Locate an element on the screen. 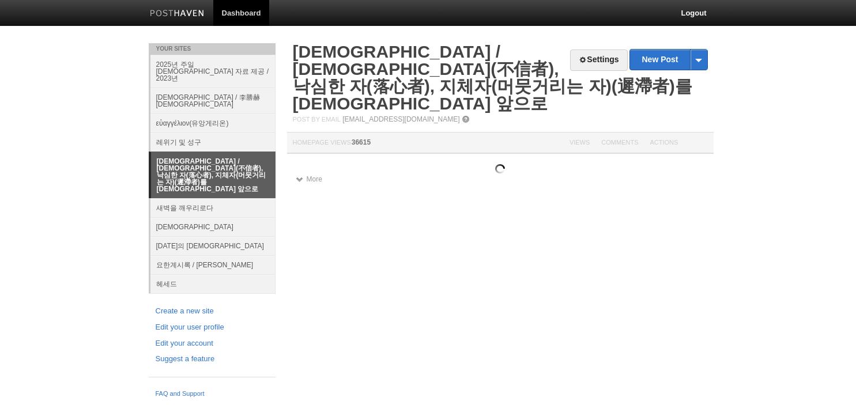 The width and height of the screenshot is (856, 405). a: Create a new site is located at coordinates (212, 311).